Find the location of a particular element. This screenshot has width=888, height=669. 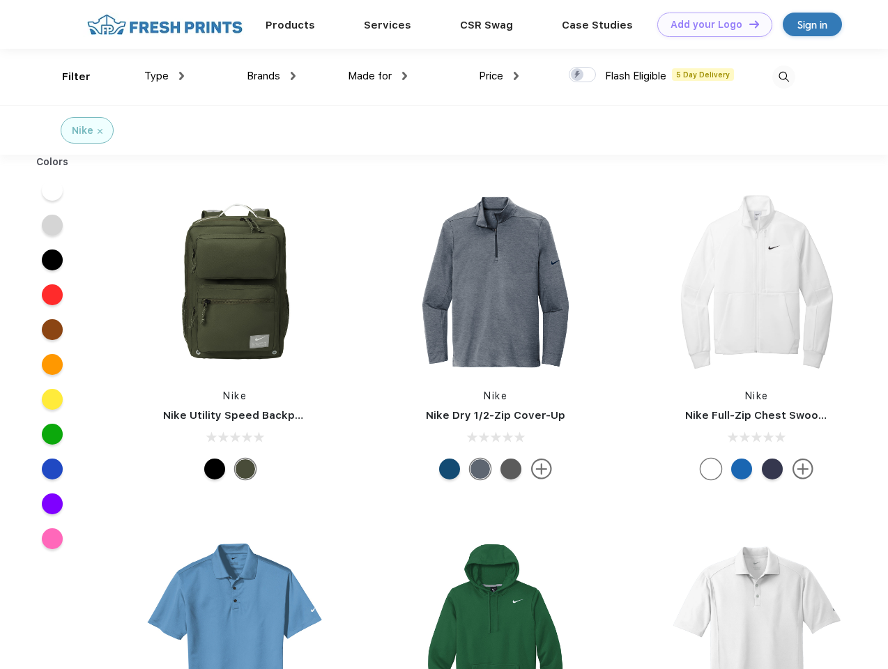

div: Sign in is located at coordinates (812, 24).